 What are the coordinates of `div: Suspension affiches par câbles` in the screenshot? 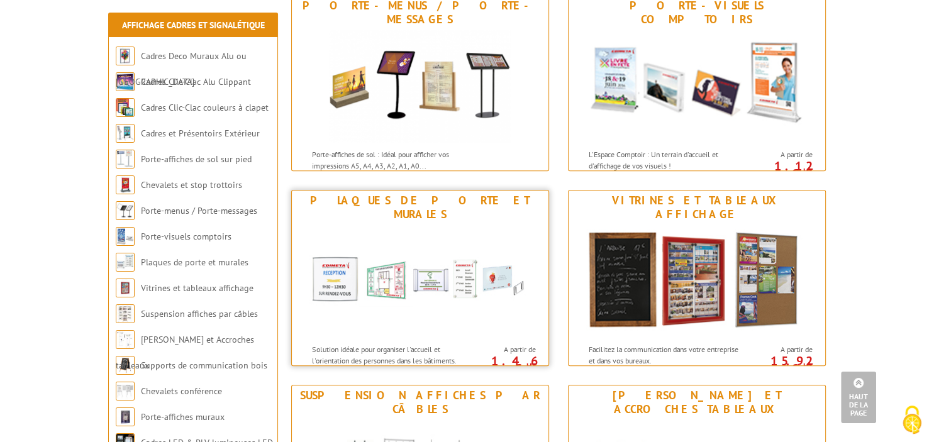 It's located at (420, 402).